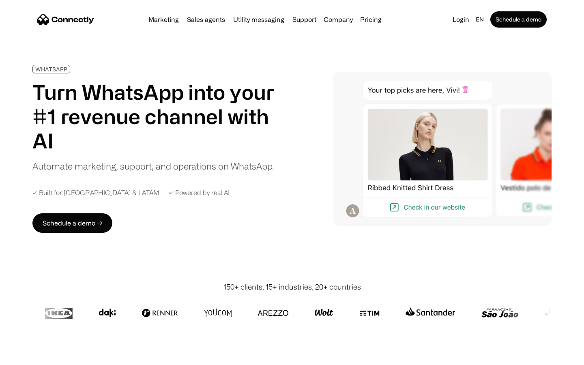  I want to click on ul: Language list, so click(32, 357).